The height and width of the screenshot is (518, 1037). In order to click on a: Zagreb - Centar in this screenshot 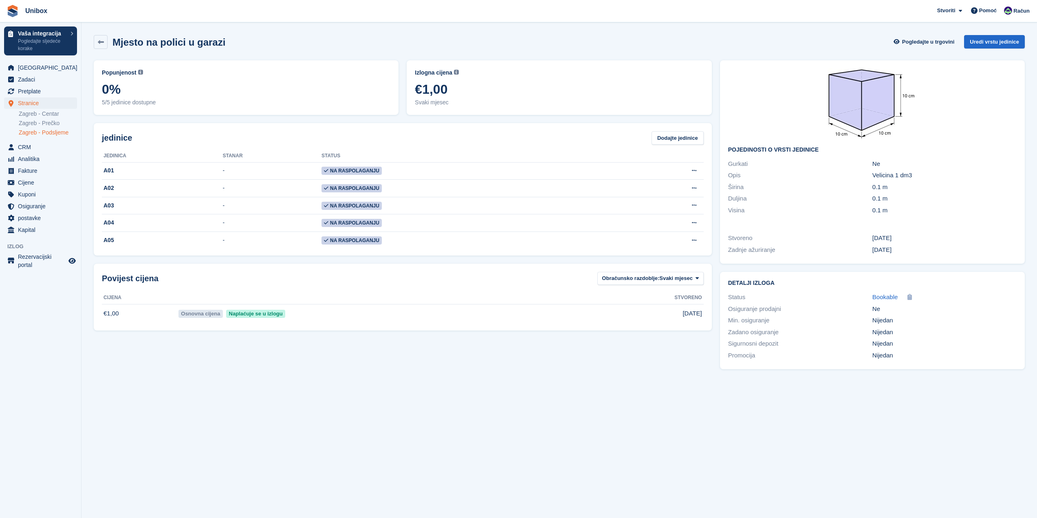, I will do `click(48, 114)`.